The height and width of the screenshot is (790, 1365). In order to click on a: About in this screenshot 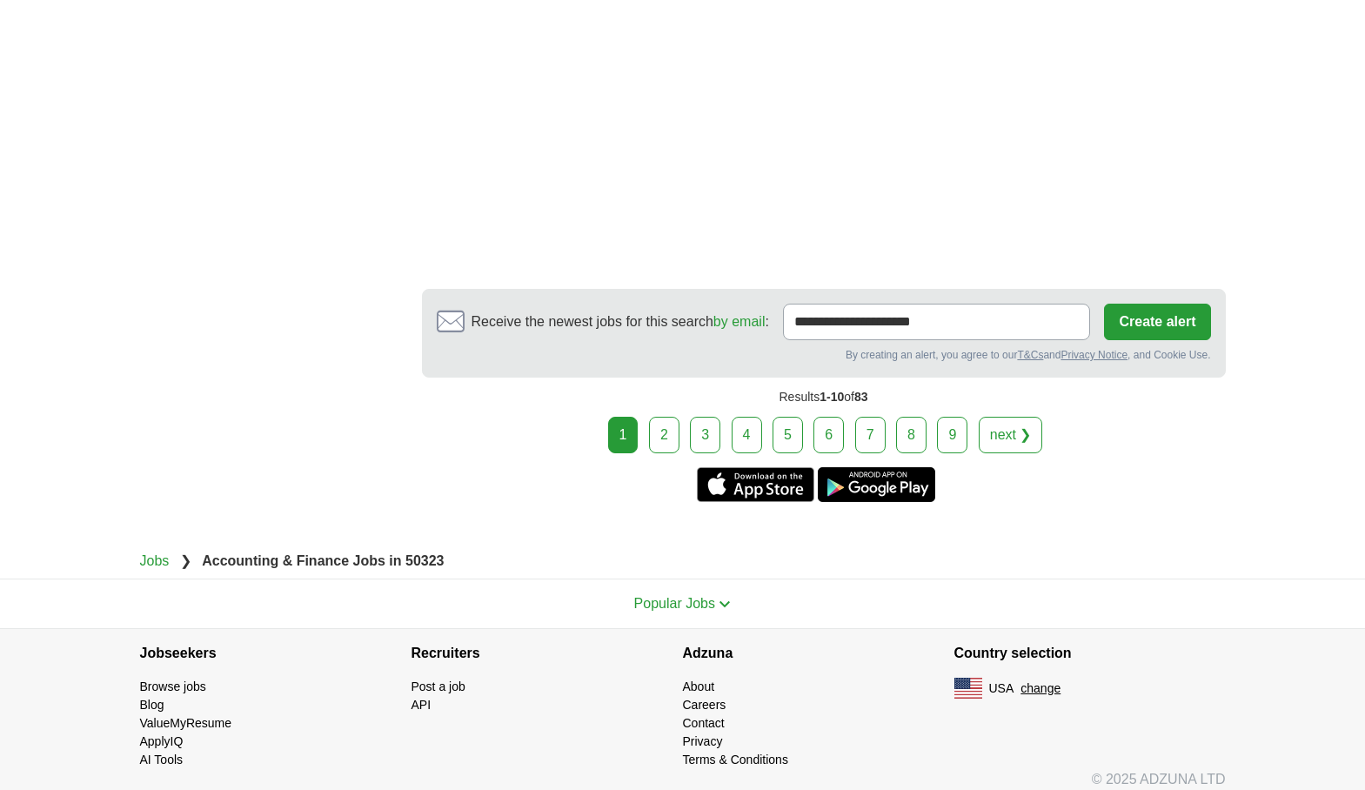, I will do `click(698, 686)`.